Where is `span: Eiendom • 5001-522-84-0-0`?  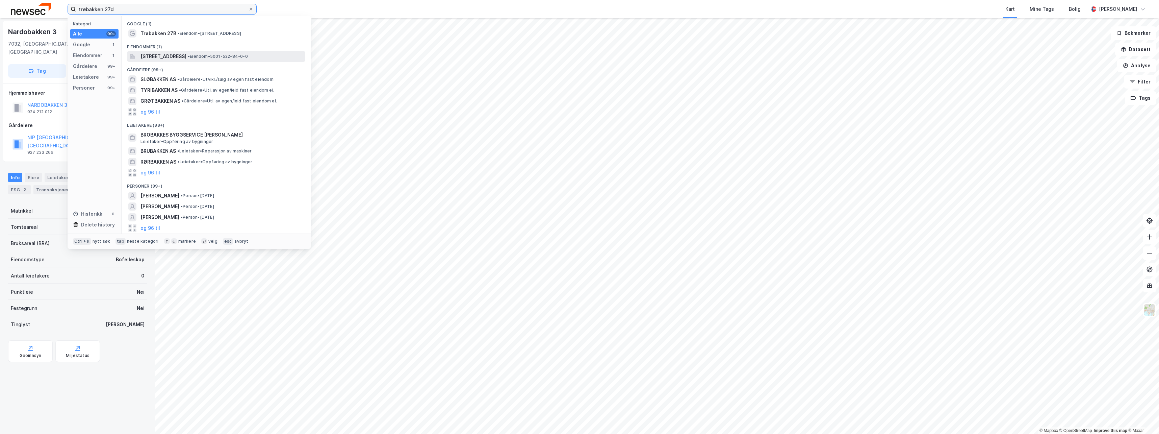
span: Eiendom • 5001-522-84-0-0 is located at coordinates (218, 56).